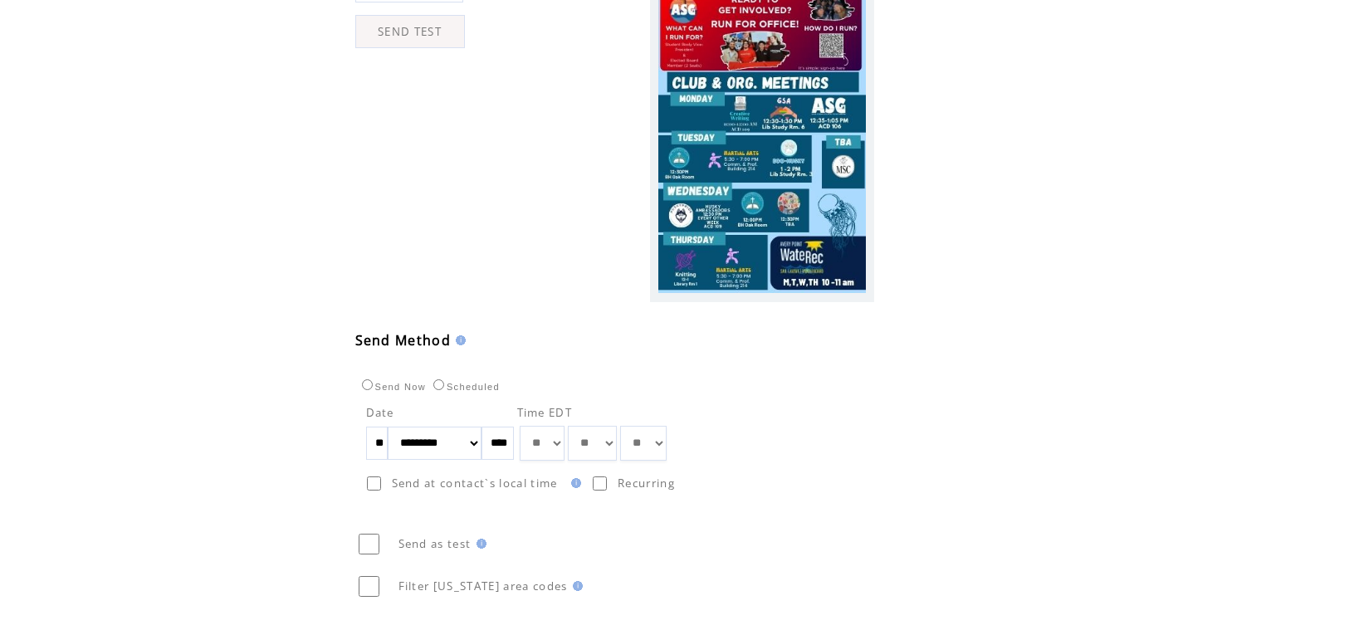  Describe the element at coordinates (367, 384) in the screenshot. I see `input: Send Now` at that location.